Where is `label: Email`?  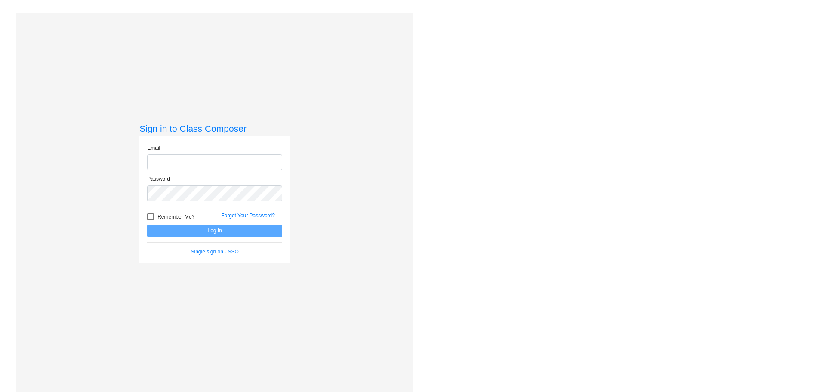 label: Email is located at coordinates (153, 148).